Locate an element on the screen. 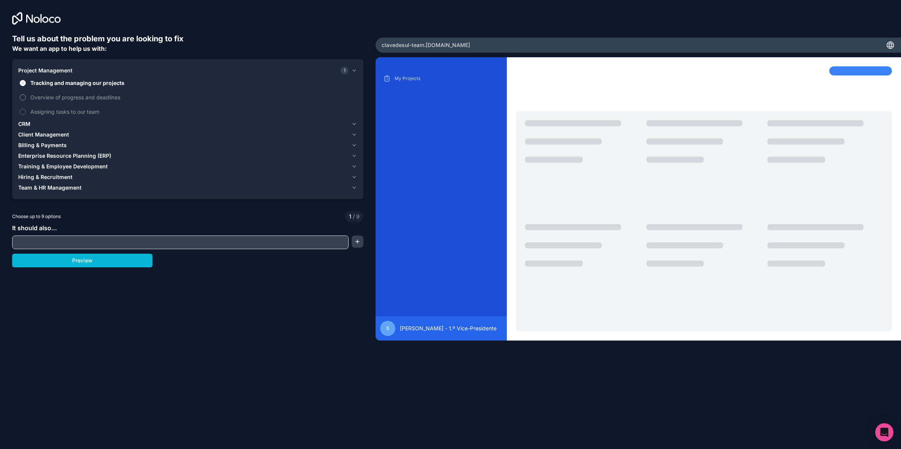 This screenshot has height=449, width=901. button: Client Management is located at coordinates (188, 135).